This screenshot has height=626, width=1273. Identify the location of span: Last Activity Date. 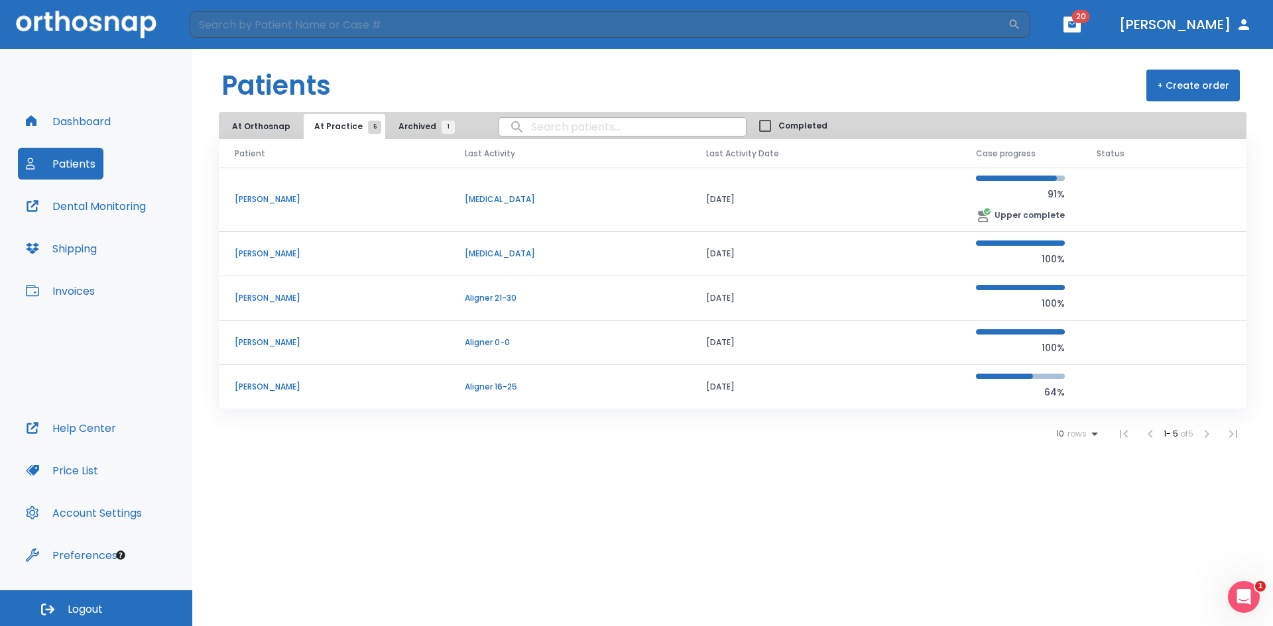
(743, 154).